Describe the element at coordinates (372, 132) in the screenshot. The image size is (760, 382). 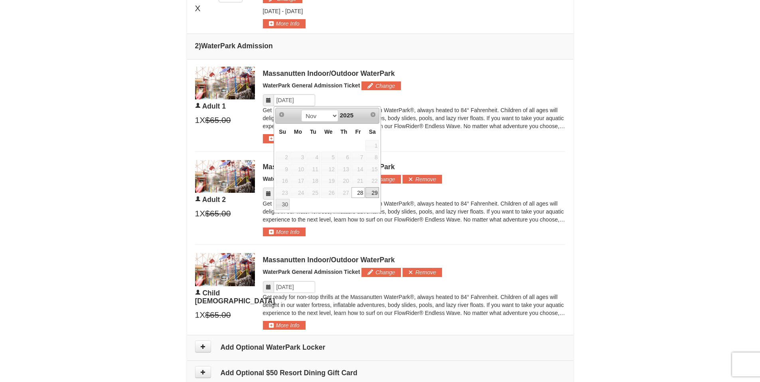
I see `span: Saturday` at that location.